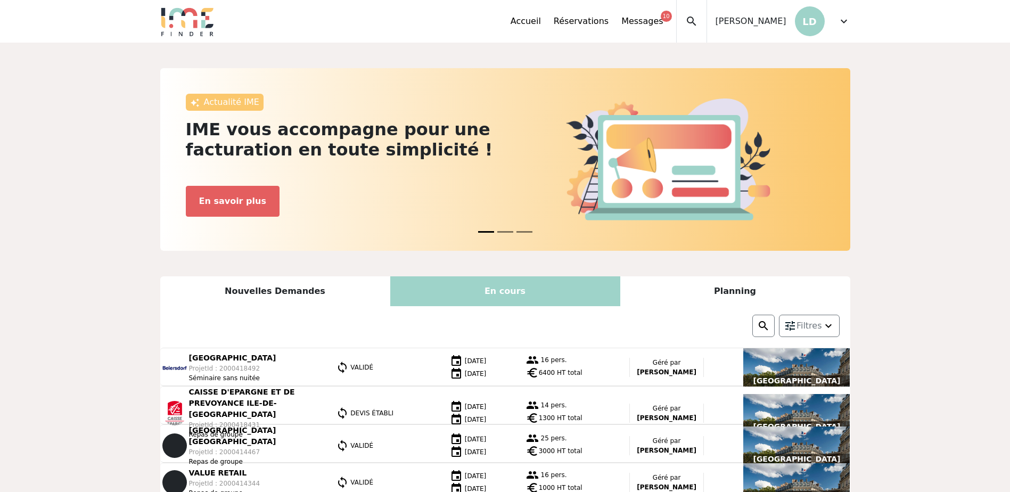 The width and height of the screenshot is (1010, 492). I want to click on div: Actualité IME, so click(225, 102).